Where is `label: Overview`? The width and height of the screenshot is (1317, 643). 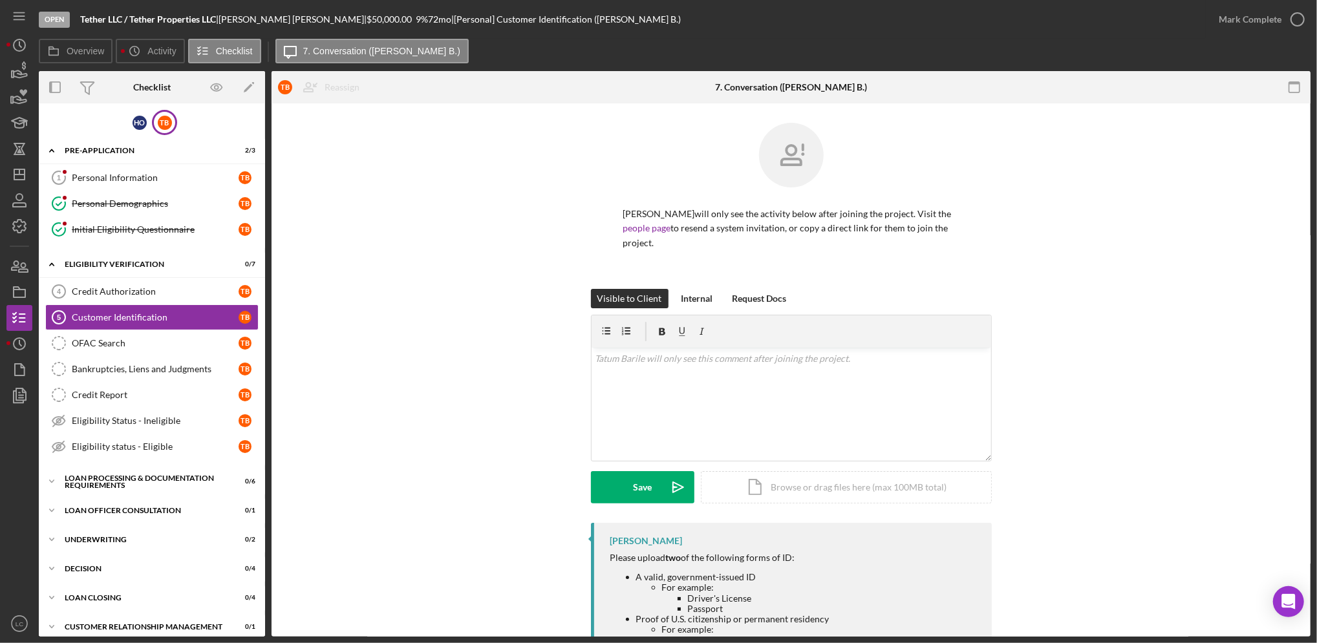
label: Overview is located at coordinates (85, 51).